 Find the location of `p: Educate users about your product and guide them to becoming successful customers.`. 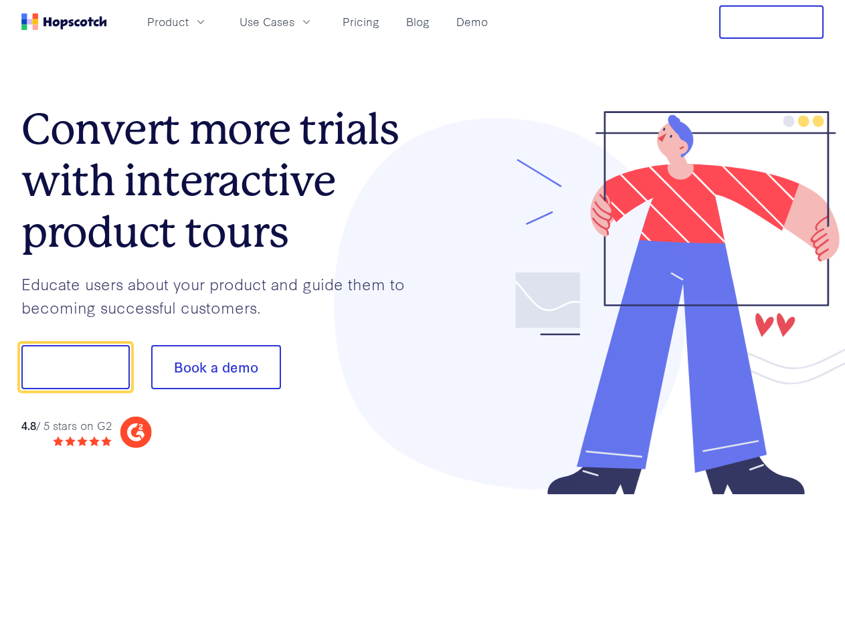

p: Educate users about your product and guide them to becoming successful customers. is located at coordinates (222, 295).